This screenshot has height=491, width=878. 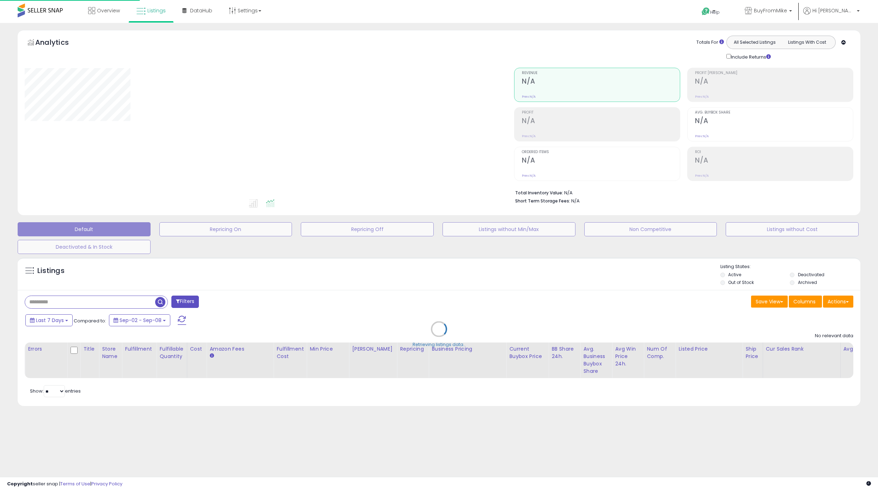 I want to click on span: Avg. Buybox Share, so click(x=774, y=112).